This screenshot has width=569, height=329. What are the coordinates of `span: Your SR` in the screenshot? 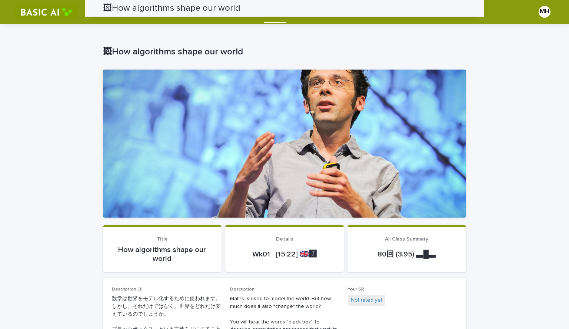 It's located at (356, 290).